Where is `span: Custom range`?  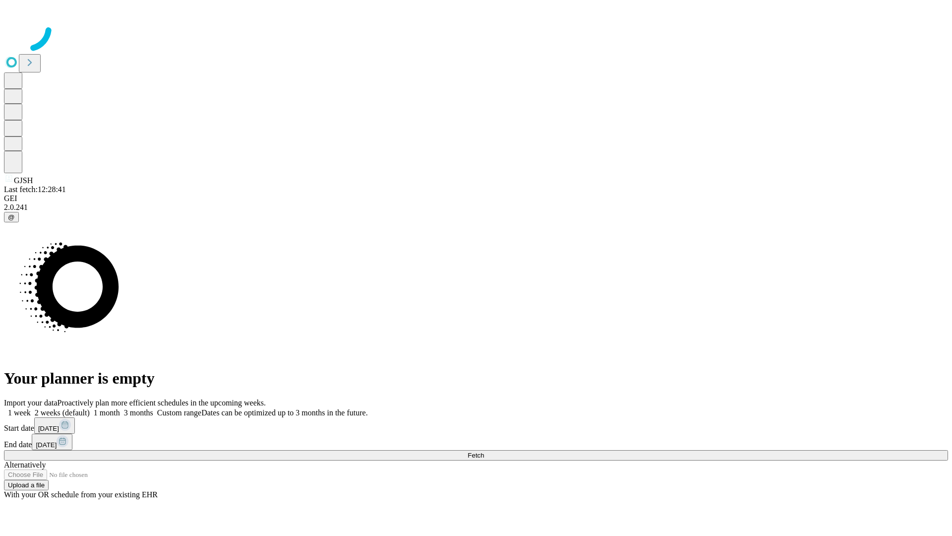 span: Custom range is located at coordinates (179, 412).